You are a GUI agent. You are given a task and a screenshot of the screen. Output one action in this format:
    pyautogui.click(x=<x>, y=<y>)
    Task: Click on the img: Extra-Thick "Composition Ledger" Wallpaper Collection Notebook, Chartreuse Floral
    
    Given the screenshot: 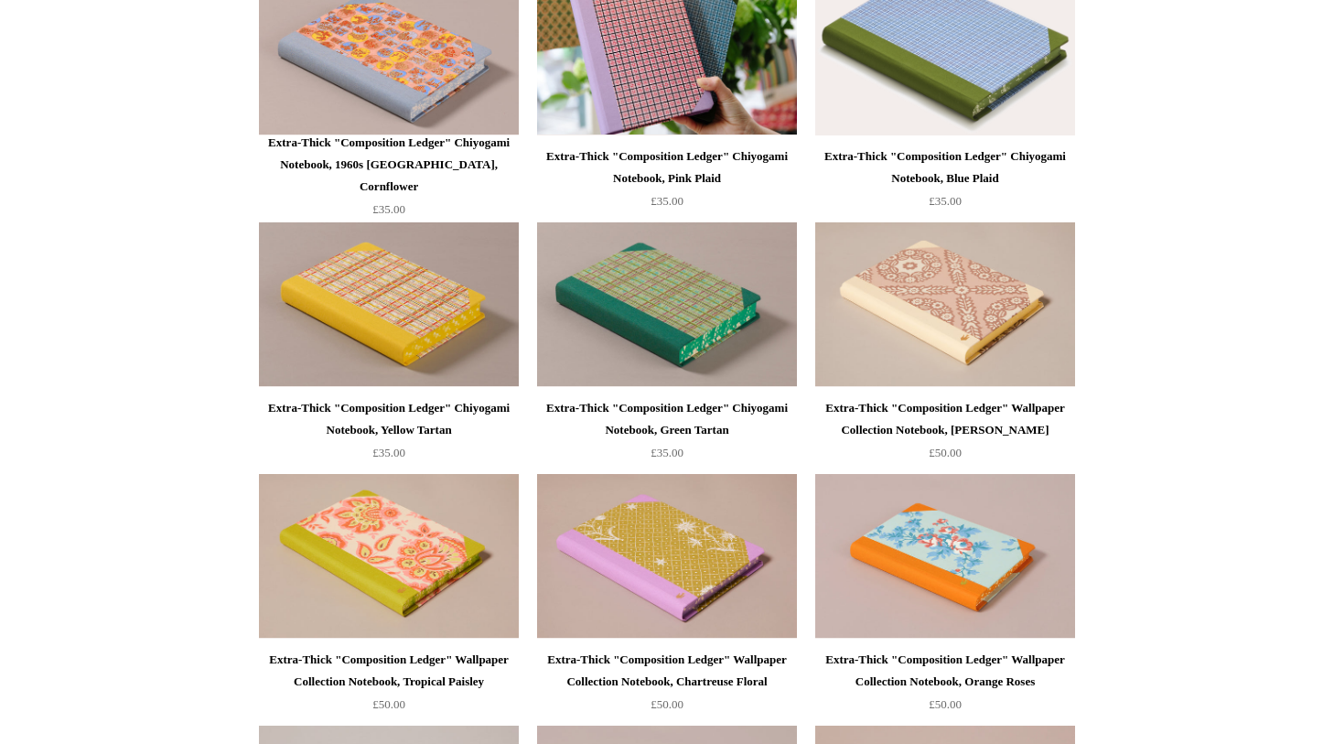 What is the action you would take?
    pyautogui.click(x=667, y=556)
    